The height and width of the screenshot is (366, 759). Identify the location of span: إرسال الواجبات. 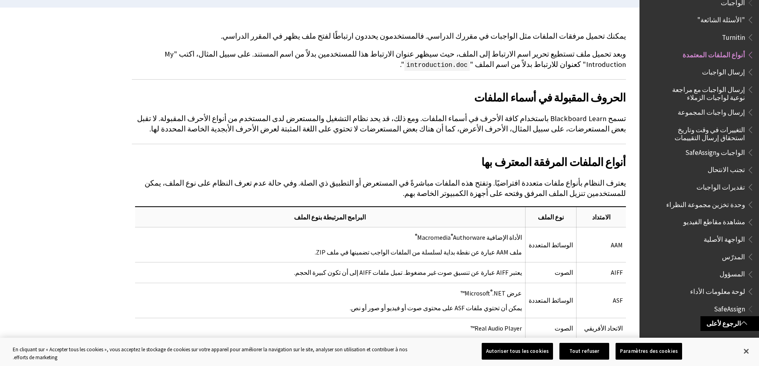
(724, 71).